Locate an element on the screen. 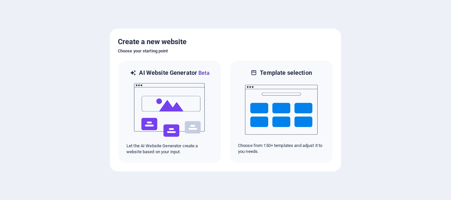 This screenshot has height=200, width=451. h5: Create a new website is located at coordinates (225, 42).